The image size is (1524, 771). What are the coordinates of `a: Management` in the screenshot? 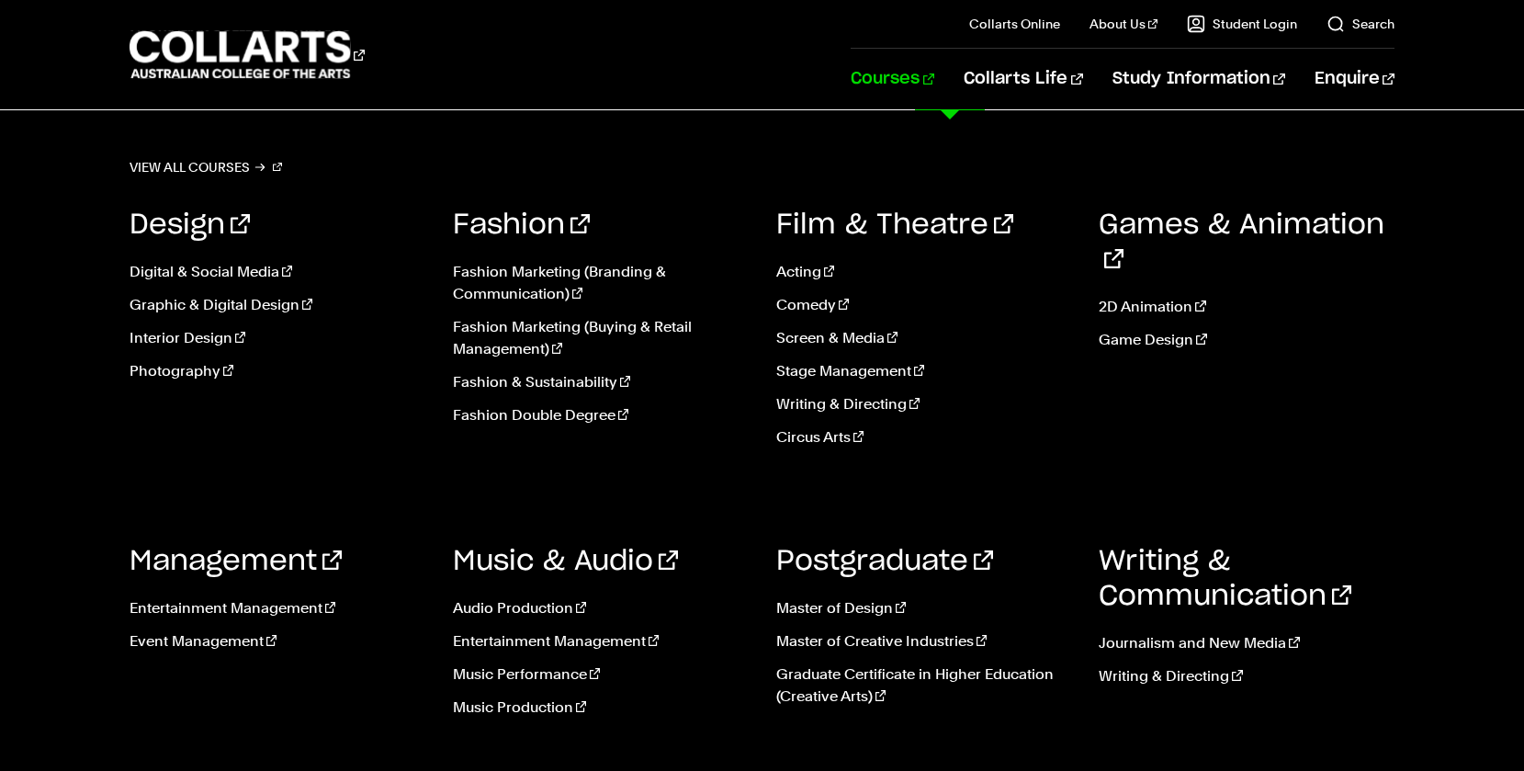 It's located at (235, 561).